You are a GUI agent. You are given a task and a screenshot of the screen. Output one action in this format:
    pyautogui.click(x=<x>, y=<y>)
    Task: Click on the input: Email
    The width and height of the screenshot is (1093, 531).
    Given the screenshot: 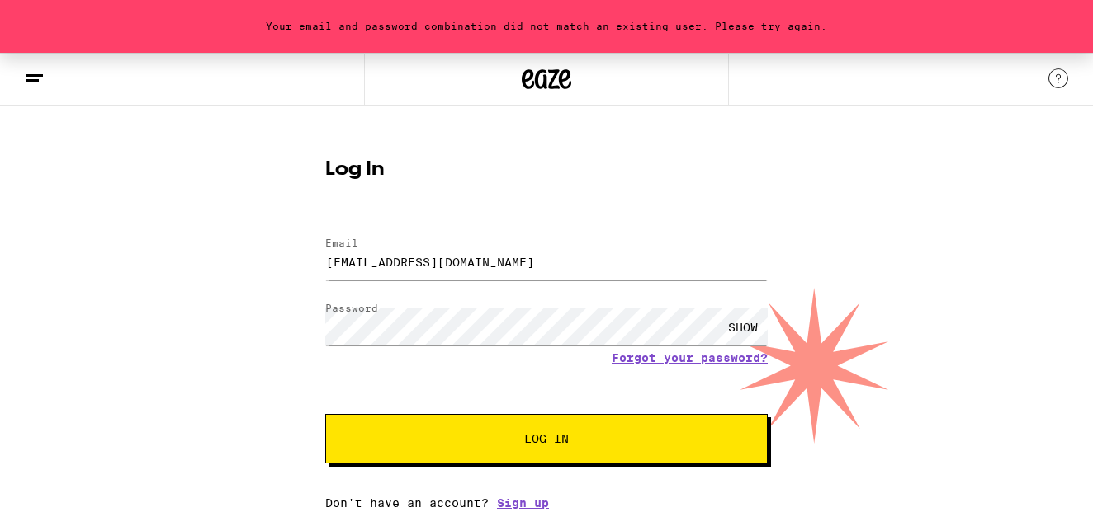 What is the action you would take?
    pyautogui.click(x=546, y=262)
    